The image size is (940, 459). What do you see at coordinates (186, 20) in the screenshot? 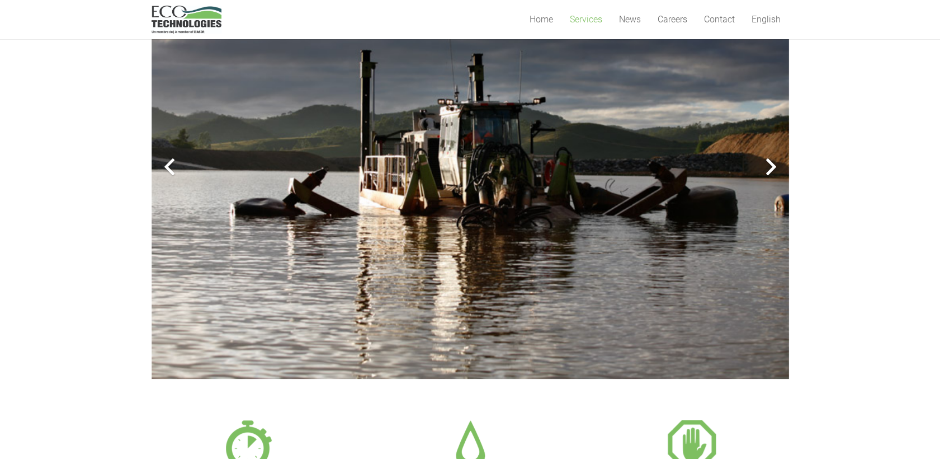
I see `a: logo_EcoTech_ASDR_RGB` at bounding box center [186, 20].